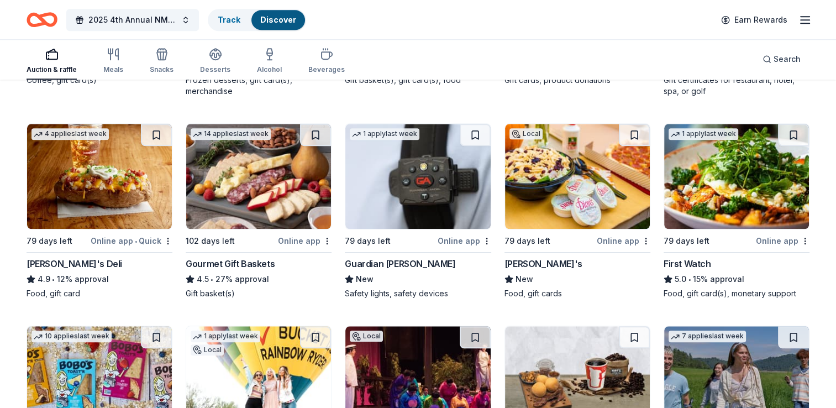 The width and height of the screenshot is (836, 408). Describe the element at coordinates (577, 80) in the screenshot. I see `div: Gift cards, product donations` at that location.